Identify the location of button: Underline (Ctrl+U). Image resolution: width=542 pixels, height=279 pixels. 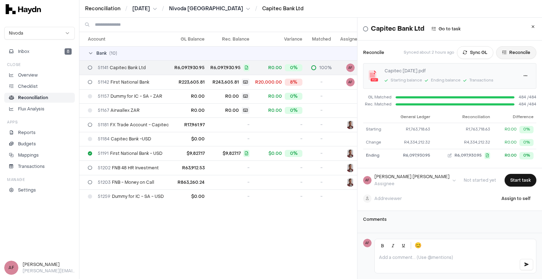
(404, 246).